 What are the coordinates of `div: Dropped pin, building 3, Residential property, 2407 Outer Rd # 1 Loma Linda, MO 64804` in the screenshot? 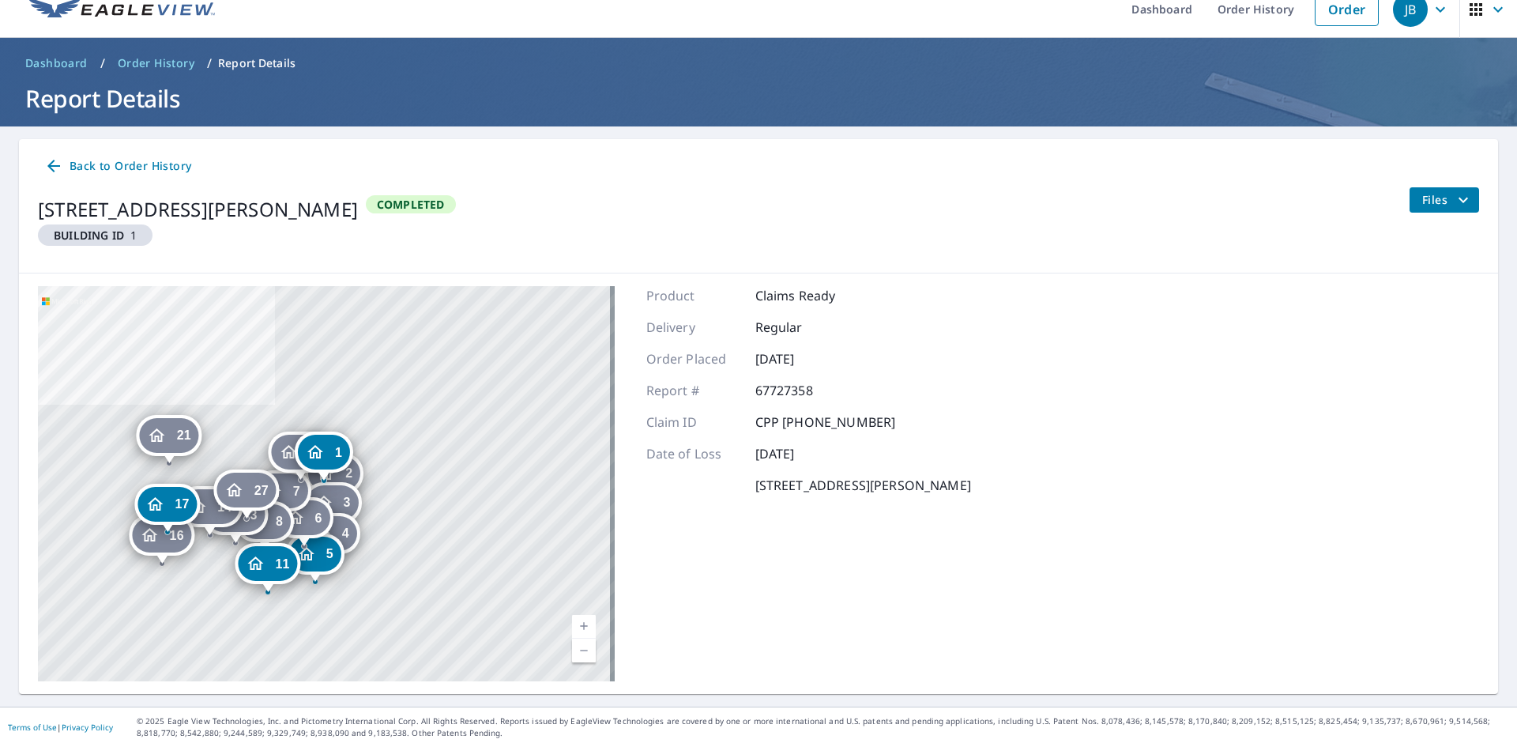 It's located at (332, 506).